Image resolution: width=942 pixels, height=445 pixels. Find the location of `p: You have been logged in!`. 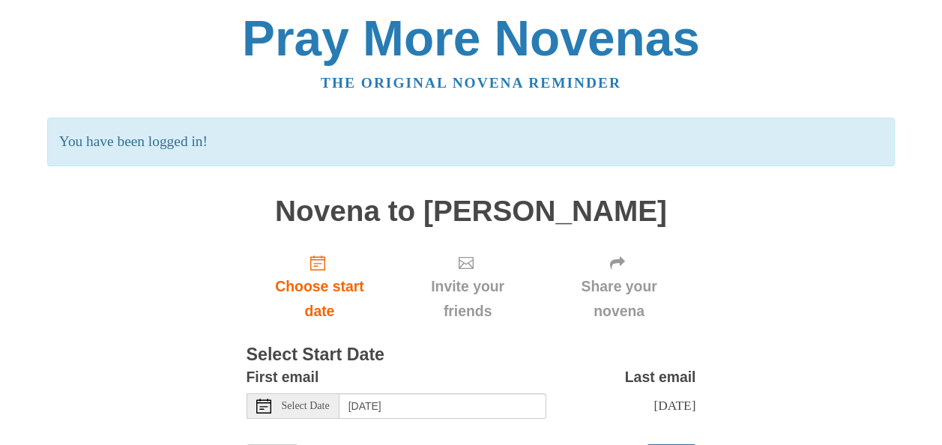

p: You have been logged in! is located at coordinates (471, 142).